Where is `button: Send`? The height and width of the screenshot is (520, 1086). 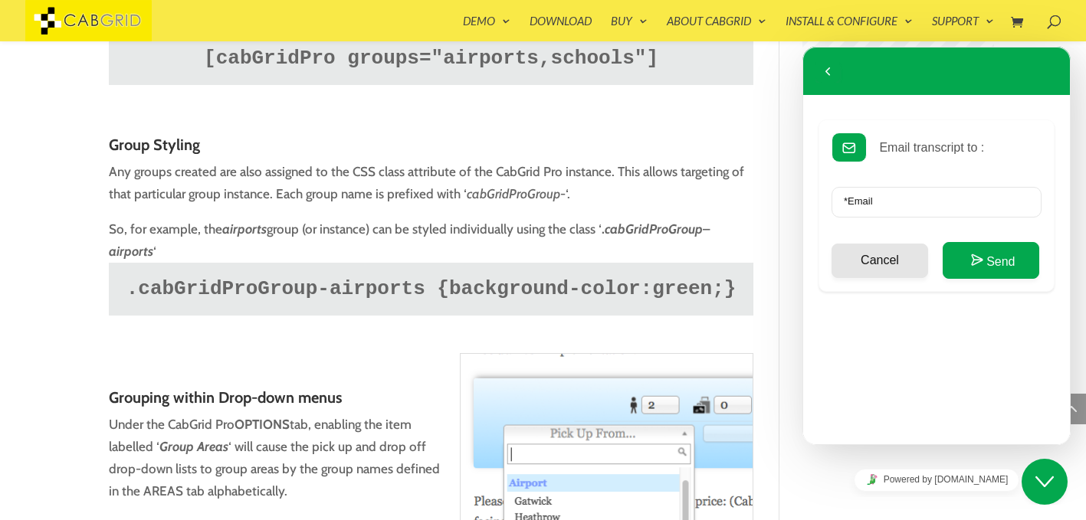
button: Send is located at coordinates (188, 214).